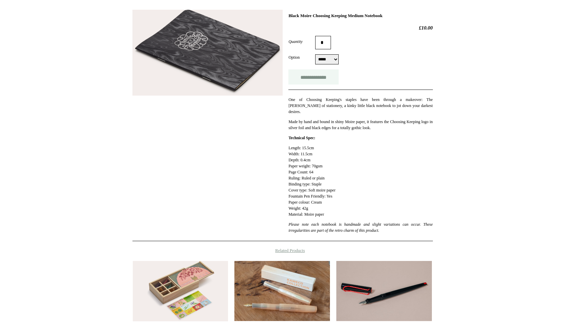 This screenshot has width=565, height=323. I want to click on p: Made by hand and bound in shiny Moire paper, it features the Choosing Keeping logo in silver foil..., so click(361, 125).